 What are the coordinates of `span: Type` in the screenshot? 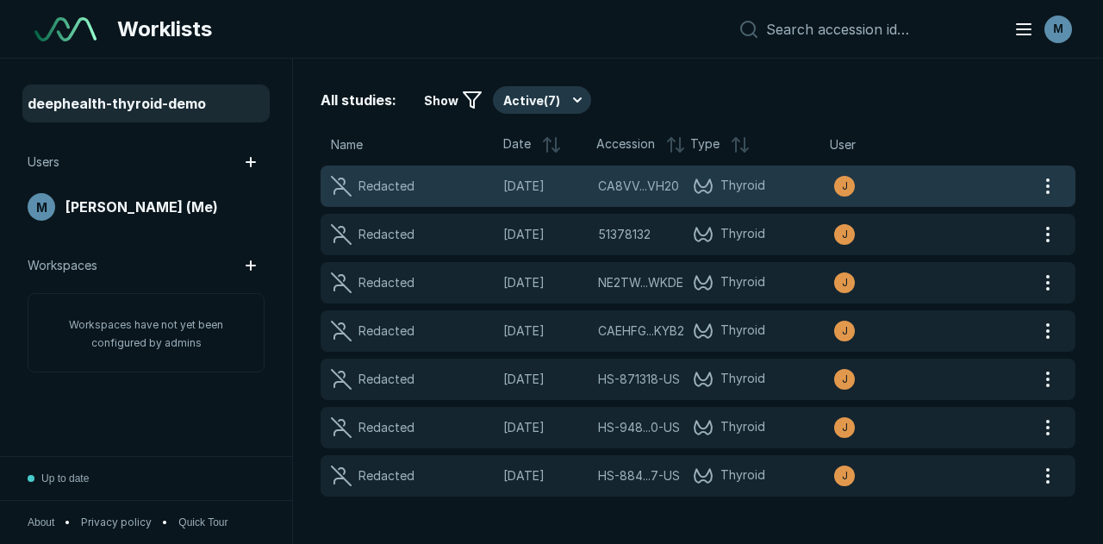 It's located at (705, 145).